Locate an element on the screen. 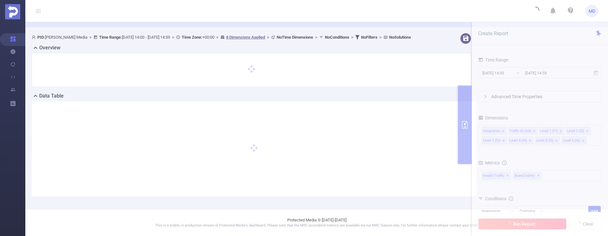 This screenshot has height=236, width=608. b: No Solutions is located at coordinates (400, 37).